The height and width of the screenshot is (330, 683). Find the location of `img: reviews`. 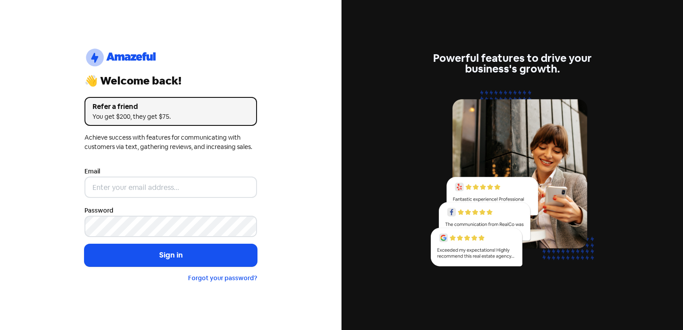

img: reviews is located at coordinates (512, 180).